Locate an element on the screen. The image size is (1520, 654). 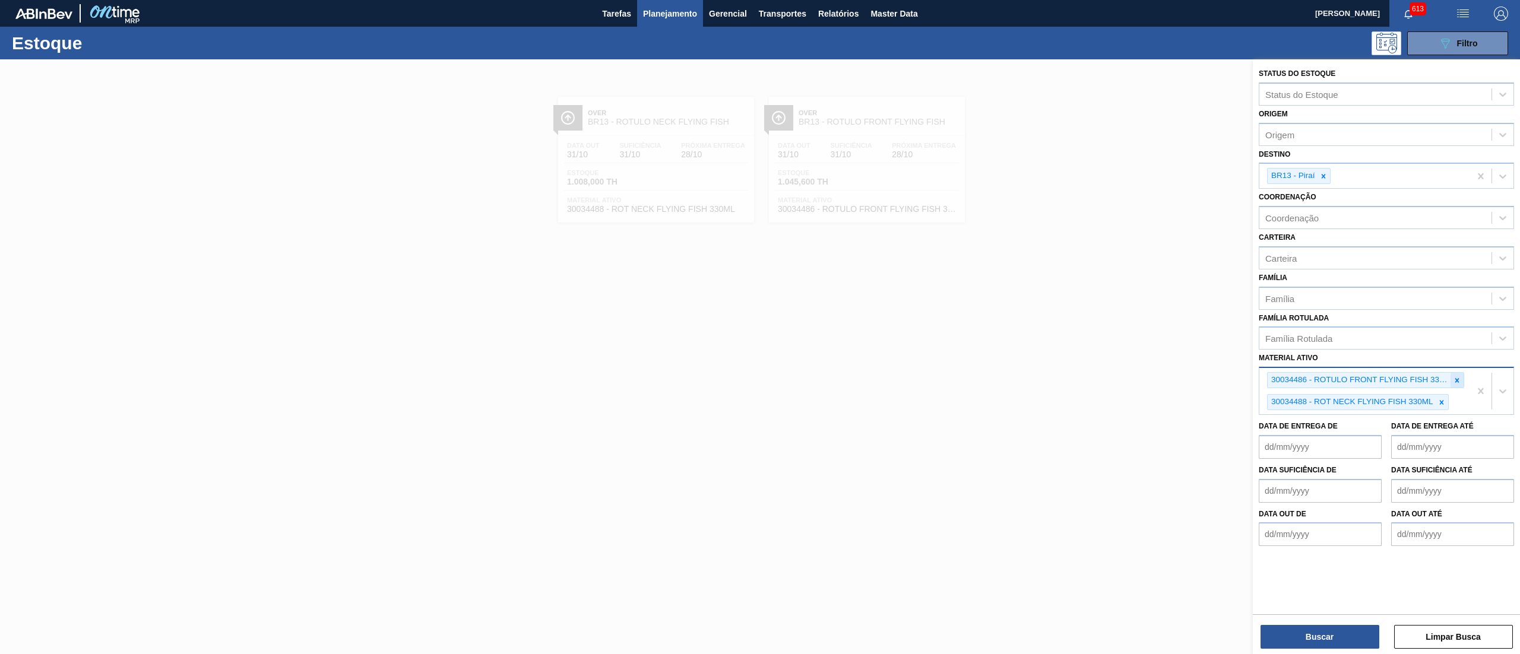
div: Origem is located at coordinates (1279, 134).